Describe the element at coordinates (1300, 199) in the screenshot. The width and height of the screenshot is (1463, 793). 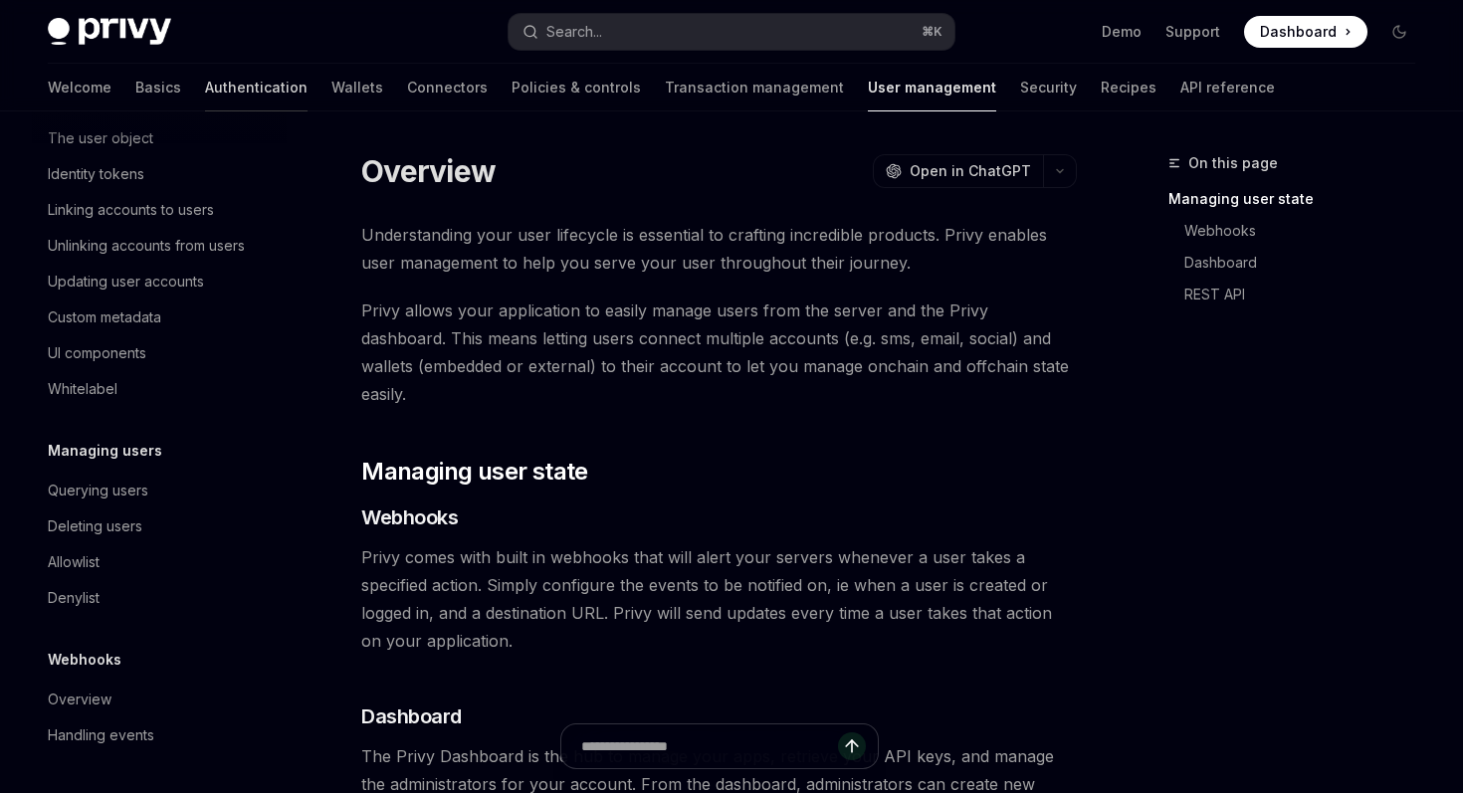
I see `a: Managing user state` at that location.